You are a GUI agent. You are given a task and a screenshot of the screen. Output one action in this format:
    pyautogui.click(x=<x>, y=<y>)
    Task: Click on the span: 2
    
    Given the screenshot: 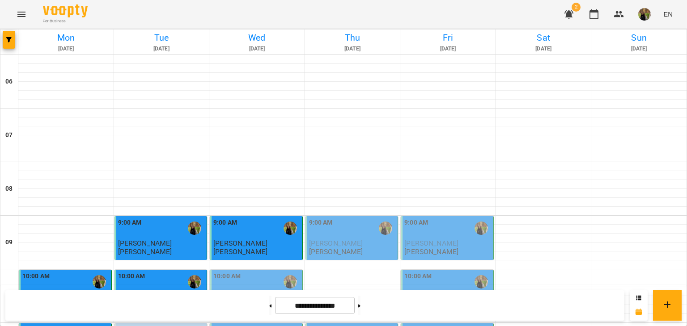 What is the action you would take?
    pyautogui.click(x=576, y=7)
    